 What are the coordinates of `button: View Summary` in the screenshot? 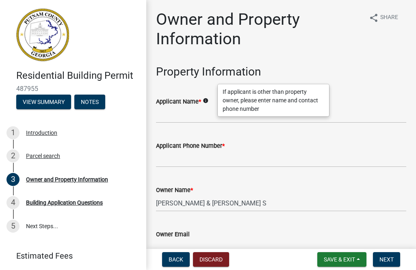 It's located at (43, 102).